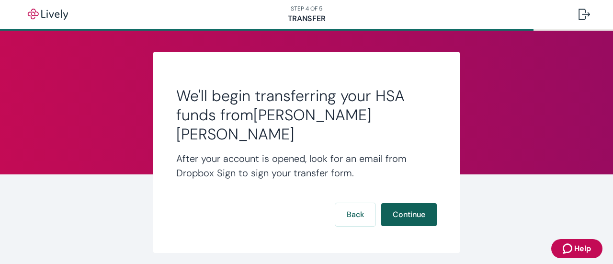 The image size is (613, 264). What do you see at coordinates (584, 14) in the screenshot?
I see `button: Log out` at bounding box center [584, 14].